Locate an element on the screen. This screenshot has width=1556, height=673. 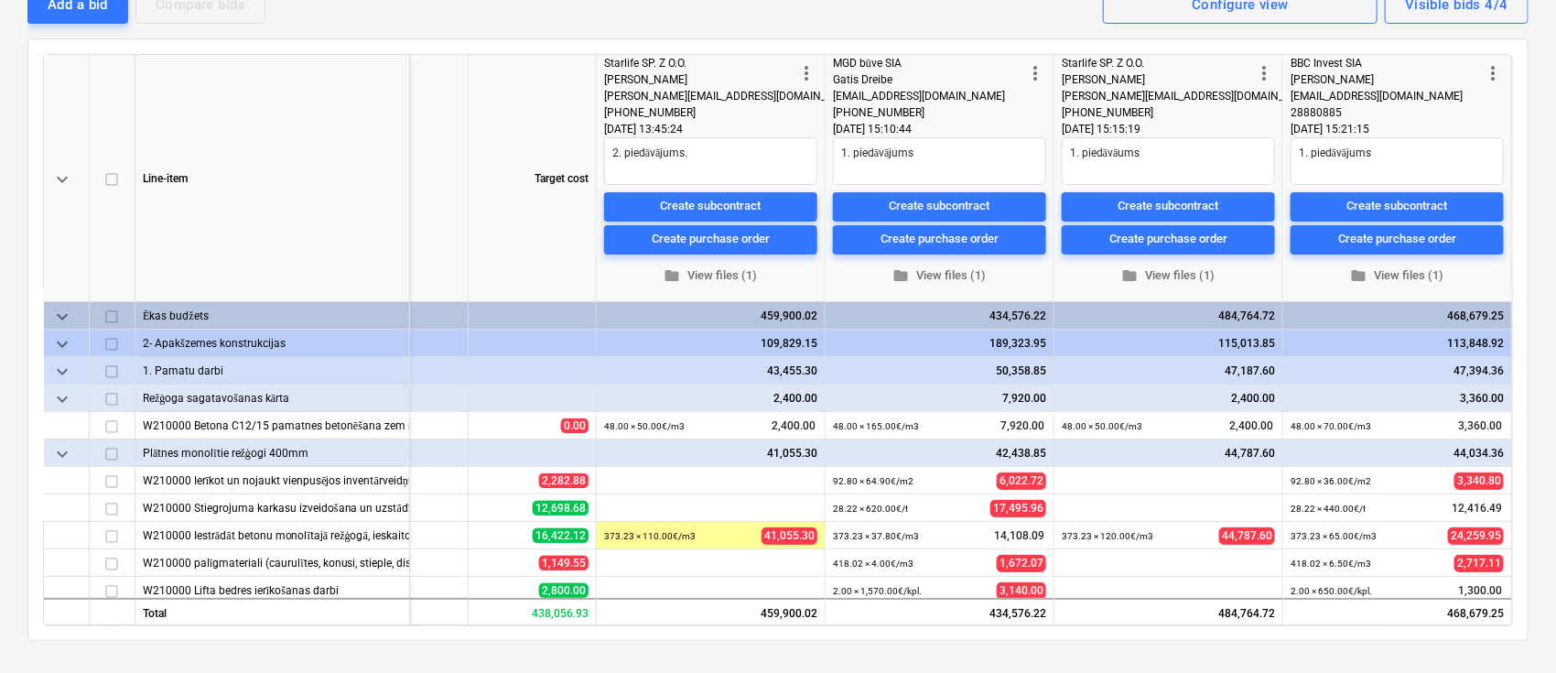
div: 50,358.85 is located at coordinates (939, 371).